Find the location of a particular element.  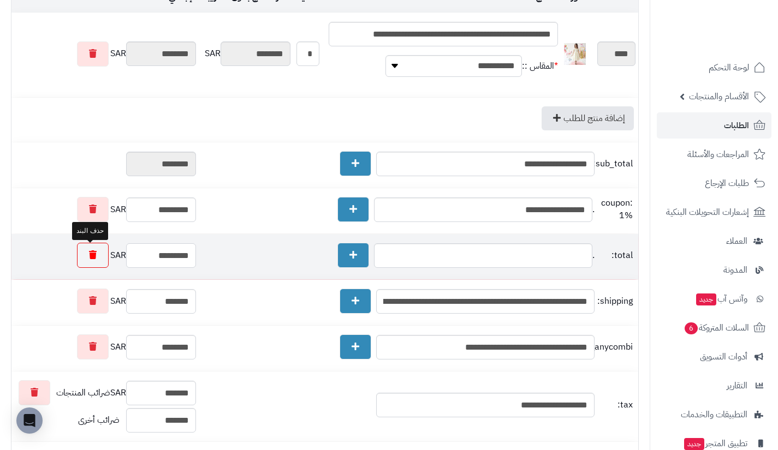

img: logo-2.png is located at coordinates (736, 42).